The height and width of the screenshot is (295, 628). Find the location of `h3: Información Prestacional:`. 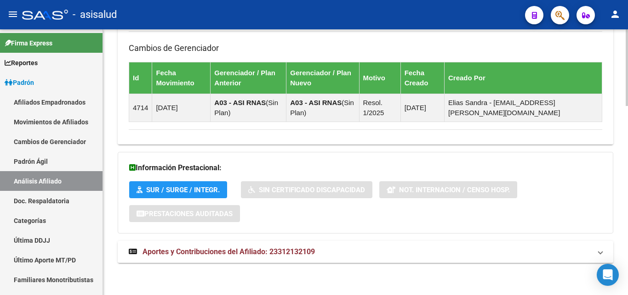

h3: Información Prestacional: is located at coordinates (365, 168).